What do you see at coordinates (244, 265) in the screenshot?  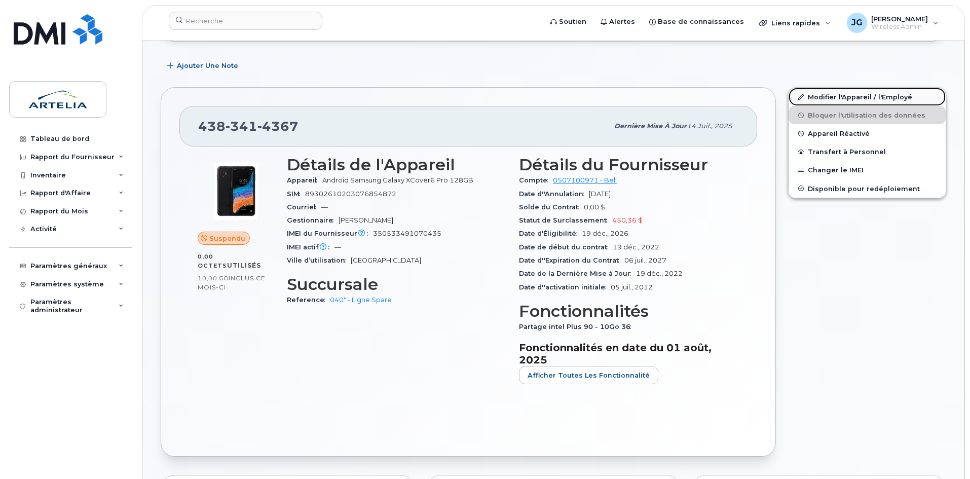 I see `span: utilisés` at bounding box center [244, 265].